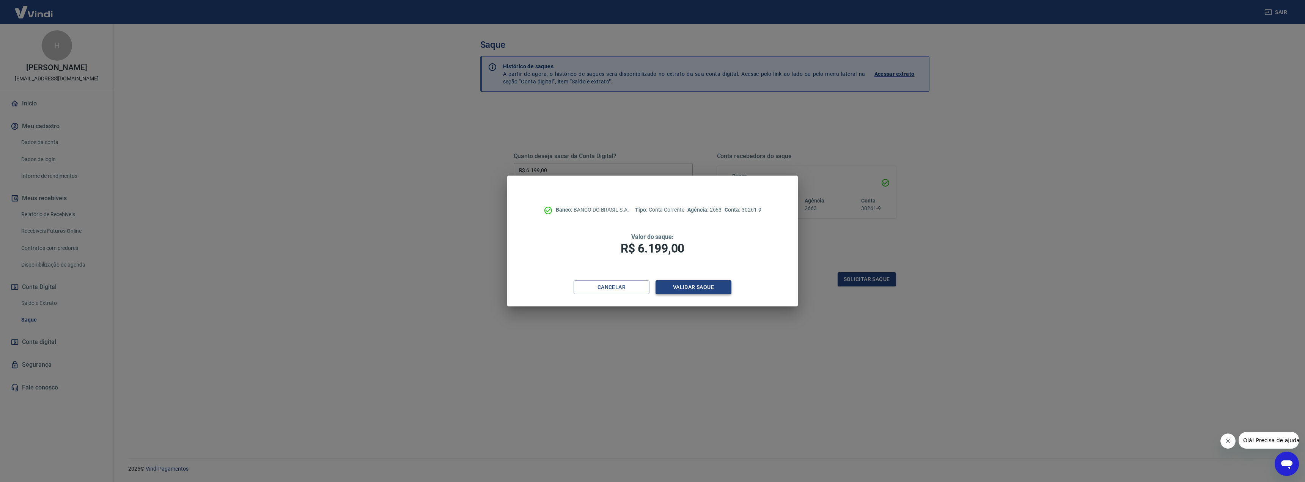 This screenshot has height=482, width=1305. What do you see at coordinates (733, 210) in the screenshot?
I see `span: Conta:` at bounding box center [733, 210].